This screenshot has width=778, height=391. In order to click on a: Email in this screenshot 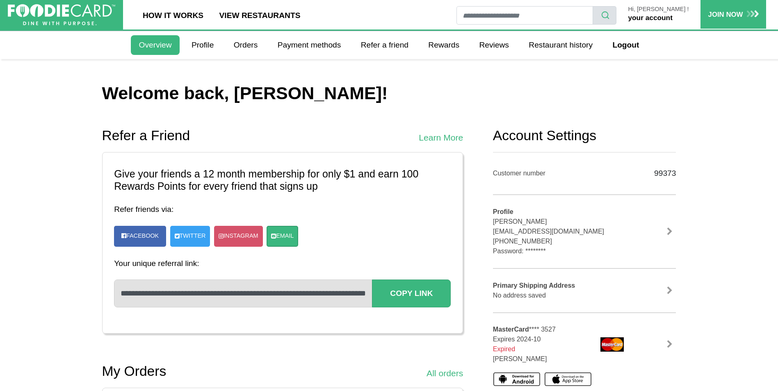, I will do `click(282, 236)`.